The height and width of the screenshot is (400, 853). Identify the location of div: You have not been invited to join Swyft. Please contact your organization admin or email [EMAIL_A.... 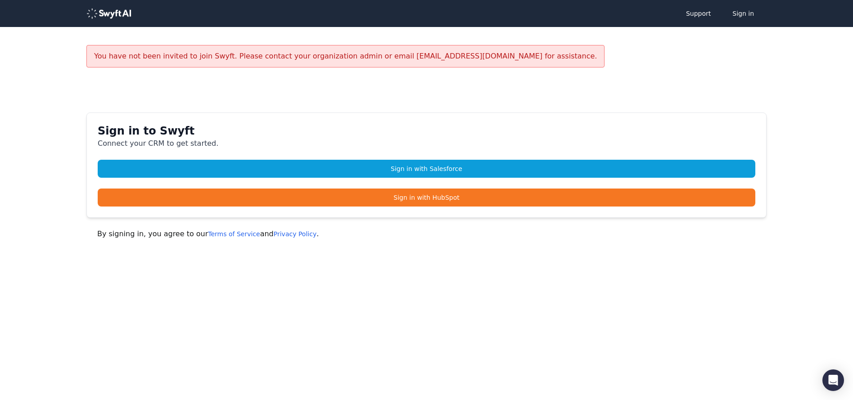
(345, 56).